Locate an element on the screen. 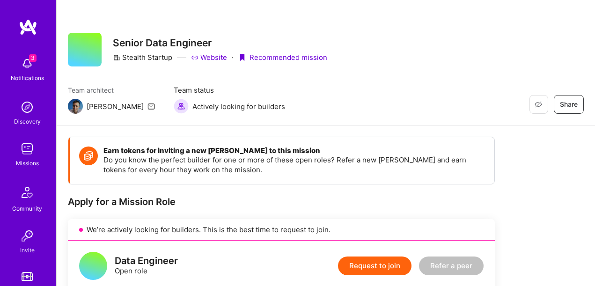 This screenshot has height=286, width=595. i: icon PurpleRibbon is located at coordinates (242, 58).